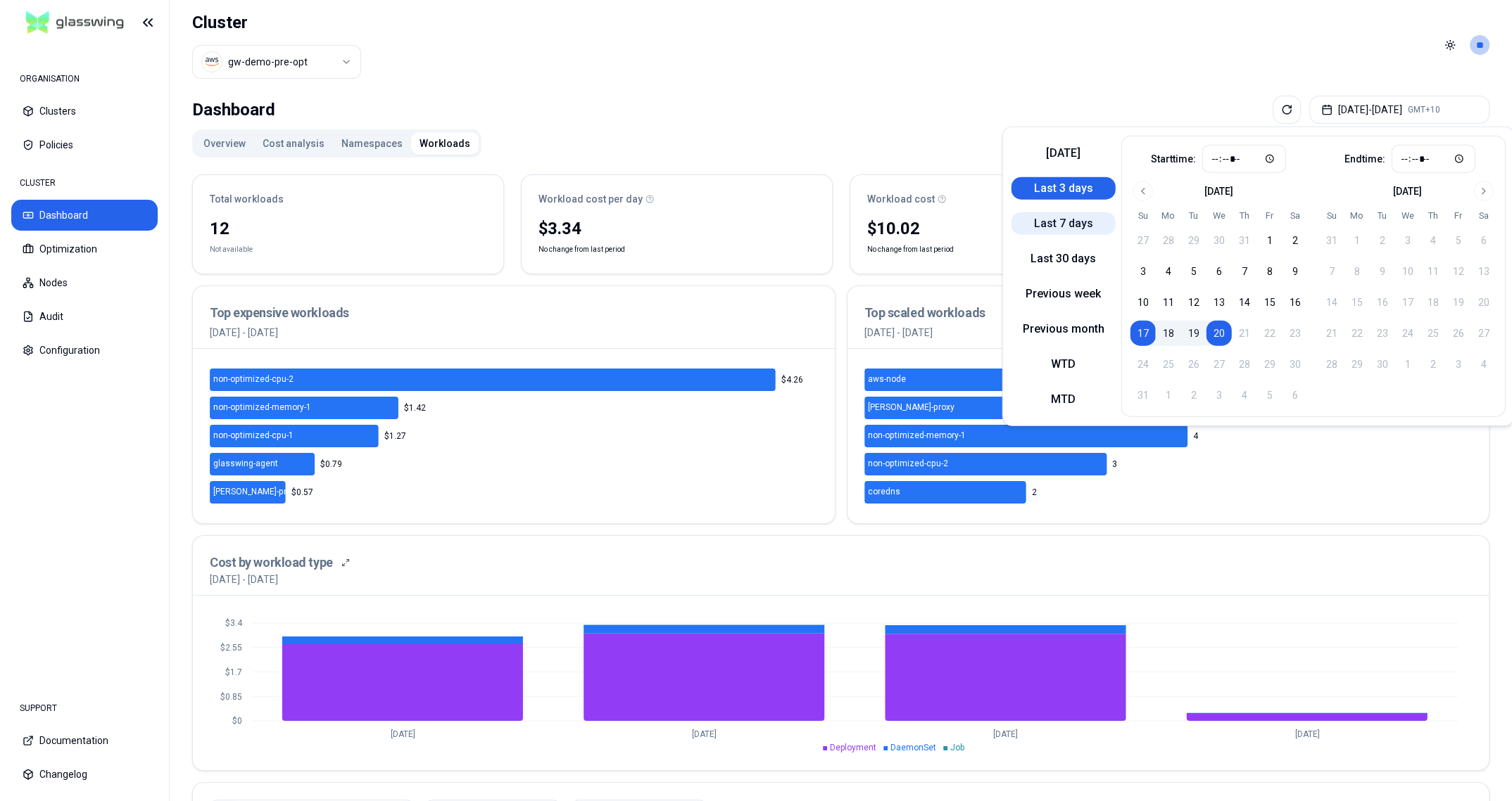  I want to click on button: Audit, so click(85, 317).